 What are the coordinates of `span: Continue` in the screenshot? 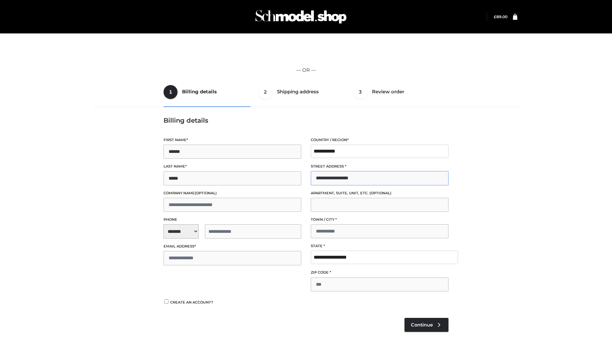 It's located at (421, 325).